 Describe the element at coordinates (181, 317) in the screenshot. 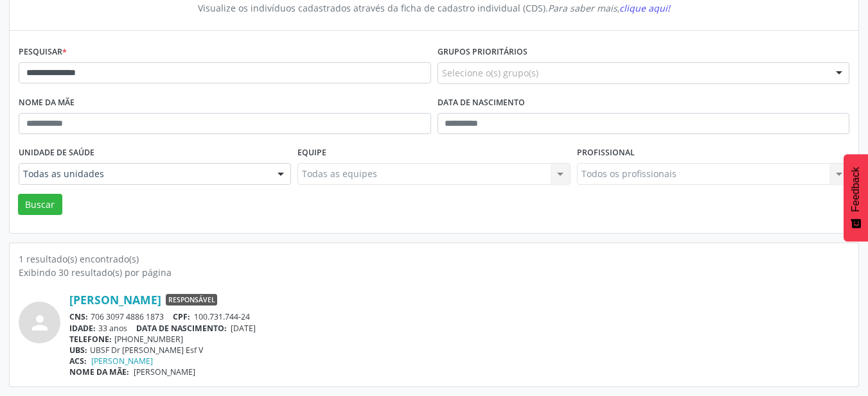

I see `span: CPF:` at that location.